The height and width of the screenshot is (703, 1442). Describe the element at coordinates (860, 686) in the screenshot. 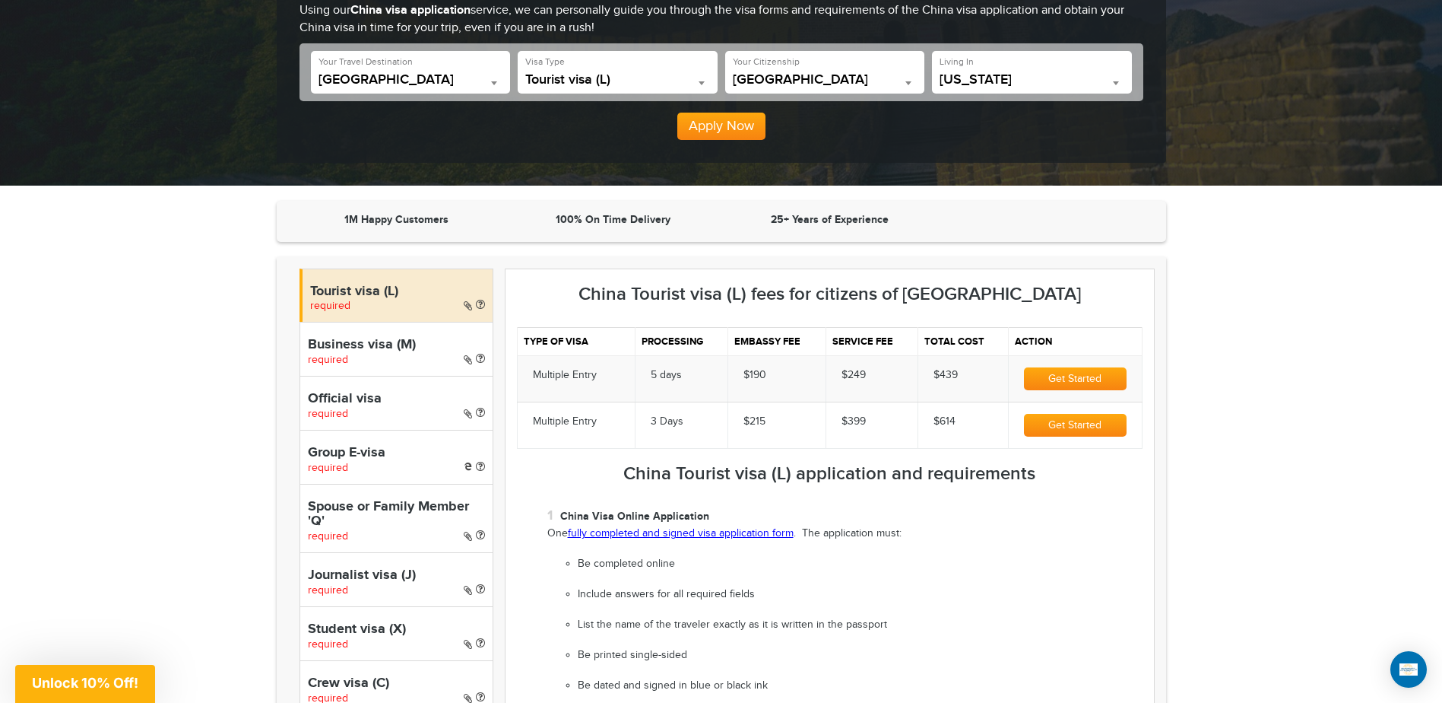

I see `li: Be dated and signed in blue or black ink` at that location.